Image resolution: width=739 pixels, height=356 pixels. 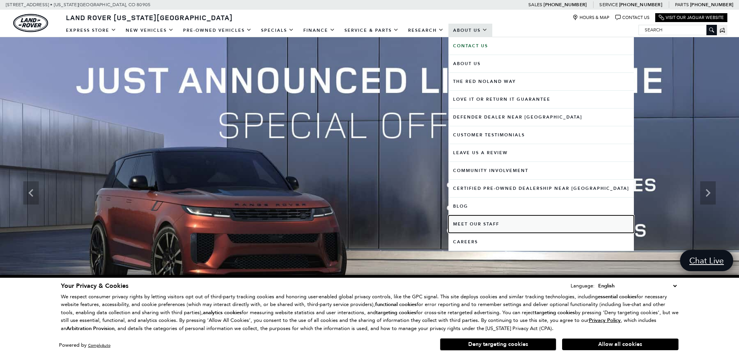 I want to click on b: Contact Us, so click(x=471, y=46).